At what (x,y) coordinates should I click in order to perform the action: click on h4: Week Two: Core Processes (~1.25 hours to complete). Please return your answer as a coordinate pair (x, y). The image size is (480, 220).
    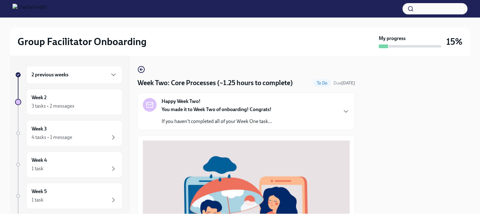
    Looking at the image, I should click on (215, 83).